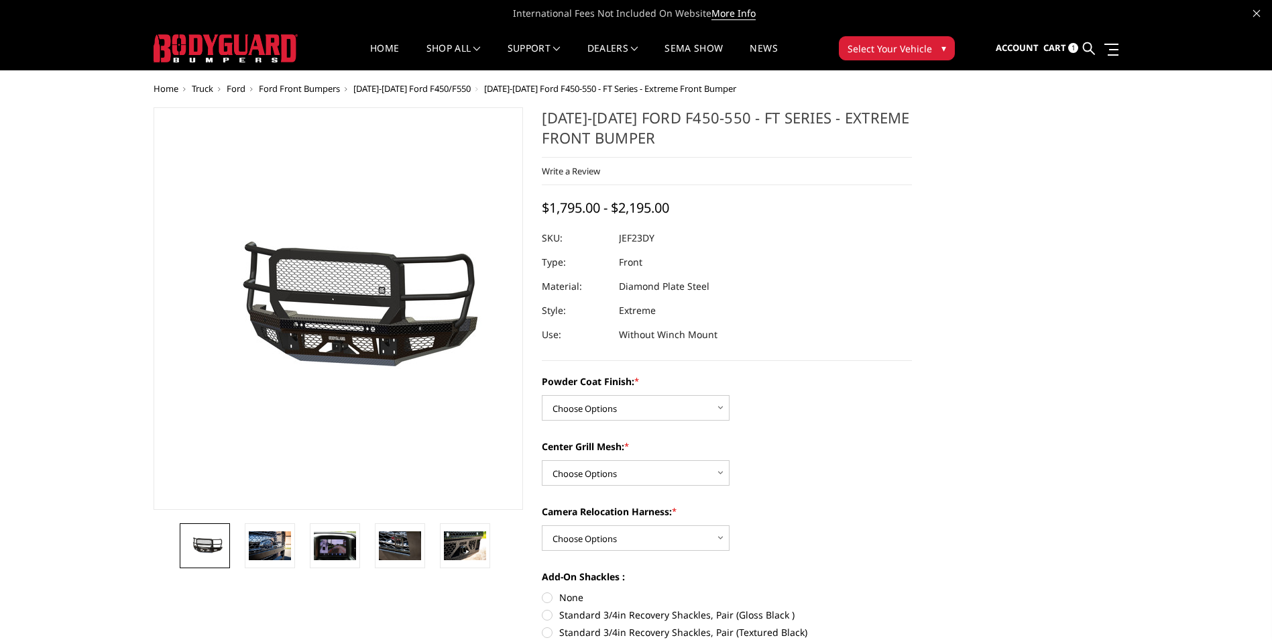 Image resolution: width=1272 pixels, height=640 pixels. Describe the element at coordinates (613, 56) in the screenshot. I see `a: Dealers` at that location.